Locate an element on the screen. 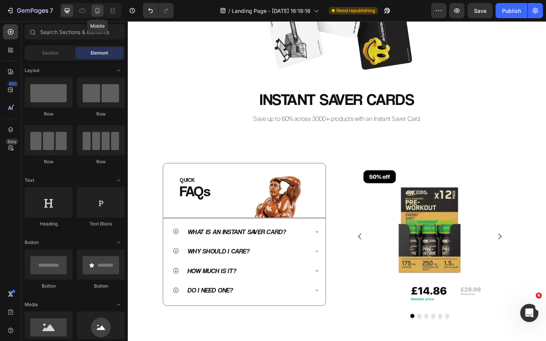 This screenshot has width=546, height=341. div: 450 is located at coordinates (13, 84).